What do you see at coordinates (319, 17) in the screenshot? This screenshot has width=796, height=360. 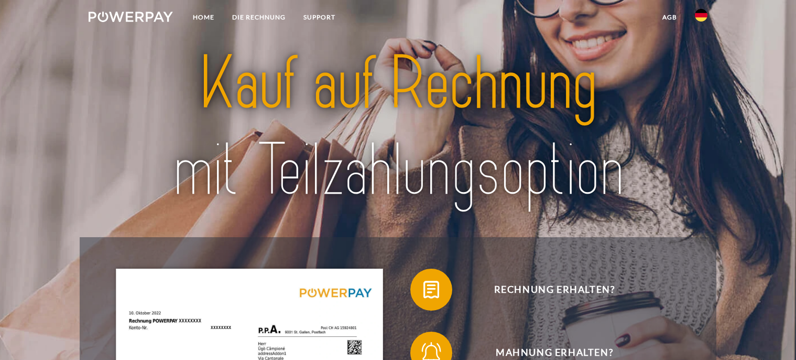 I see `a: SUPPORT` at bounding box center [319, 17].